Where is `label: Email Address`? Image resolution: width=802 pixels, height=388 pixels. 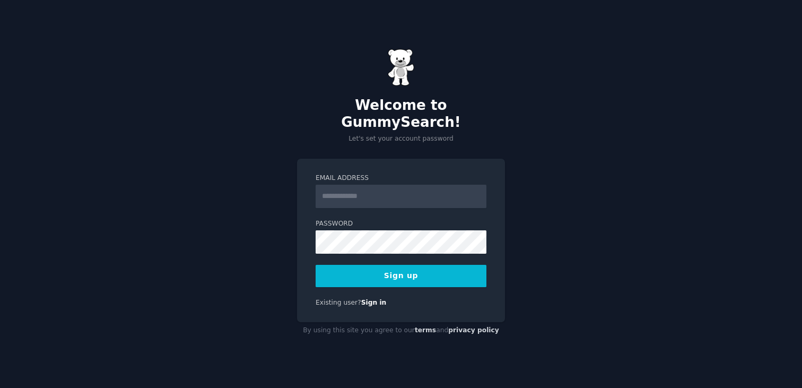 label: Email Address is located at coordinates (401, 178).